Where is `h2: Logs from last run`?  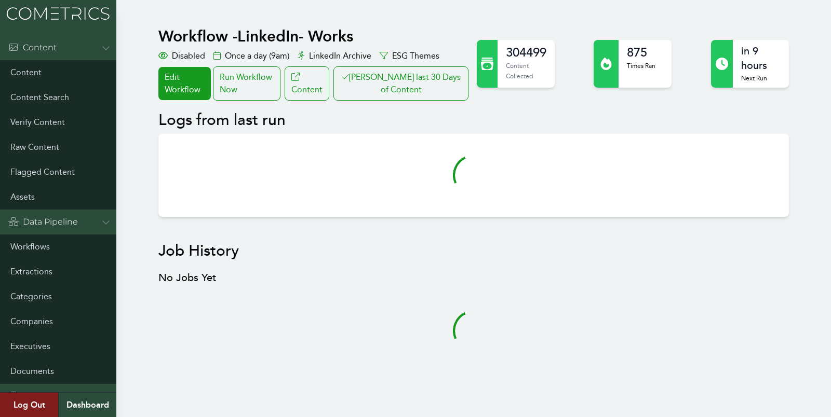
h2: Logs from last run is located at coordinates (473, 120).